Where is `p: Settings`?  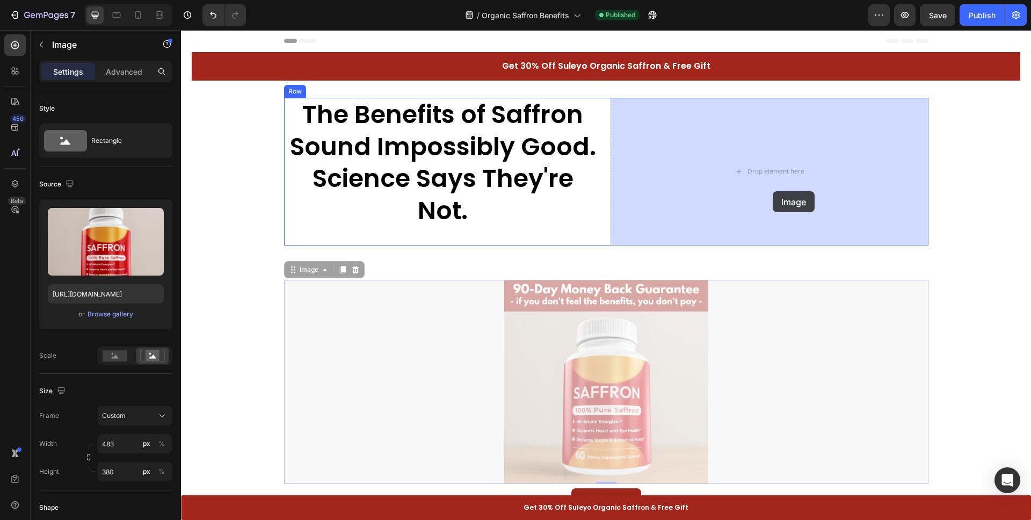 p: Settings is located at coordinates (68, 71).